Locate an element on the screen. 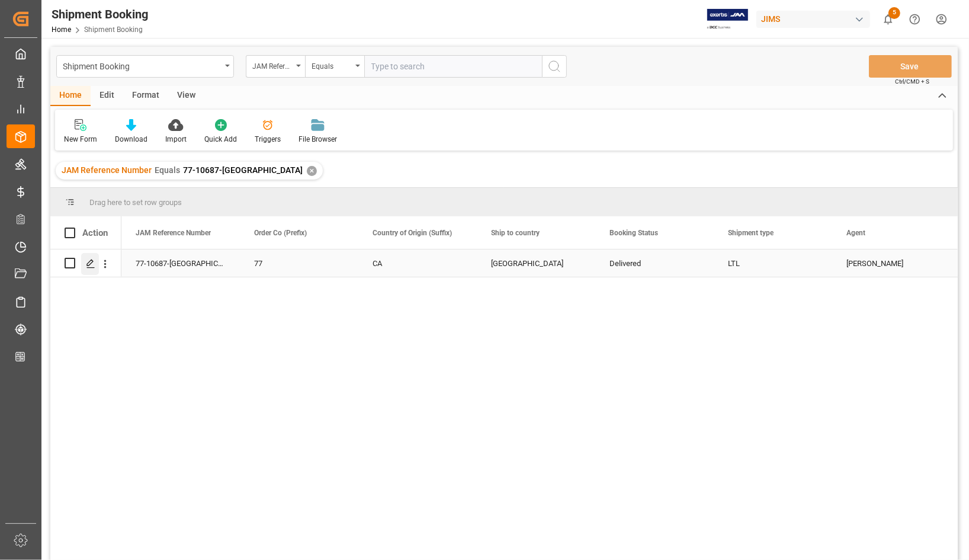  div: Download is located at coordinates (131, 139).